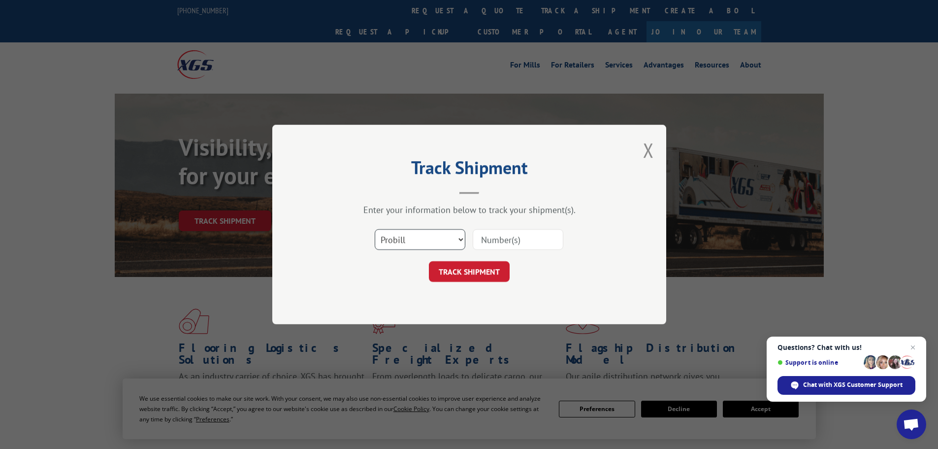  Describe the element at coordinates (819, 362) in the screenshot. I see `span: Support is online` at that location.